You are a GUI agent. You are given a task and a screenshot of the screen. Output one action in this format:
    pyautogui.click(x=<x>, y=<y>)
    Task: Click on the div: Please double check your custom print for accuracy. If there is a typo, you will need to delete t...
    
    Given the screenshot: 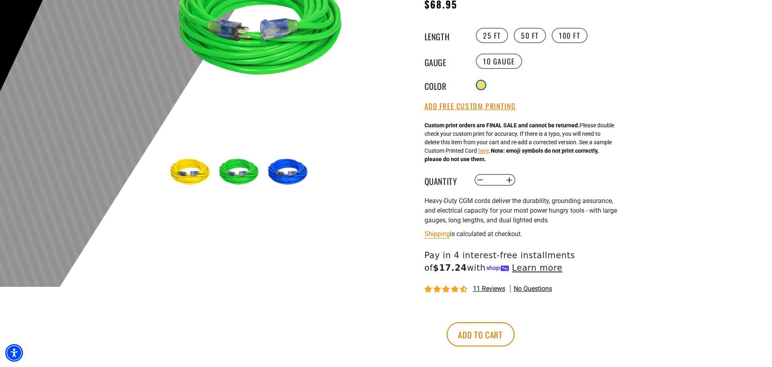 What is the action you would take?
    pyautogui.click(x=519, y=142)
    